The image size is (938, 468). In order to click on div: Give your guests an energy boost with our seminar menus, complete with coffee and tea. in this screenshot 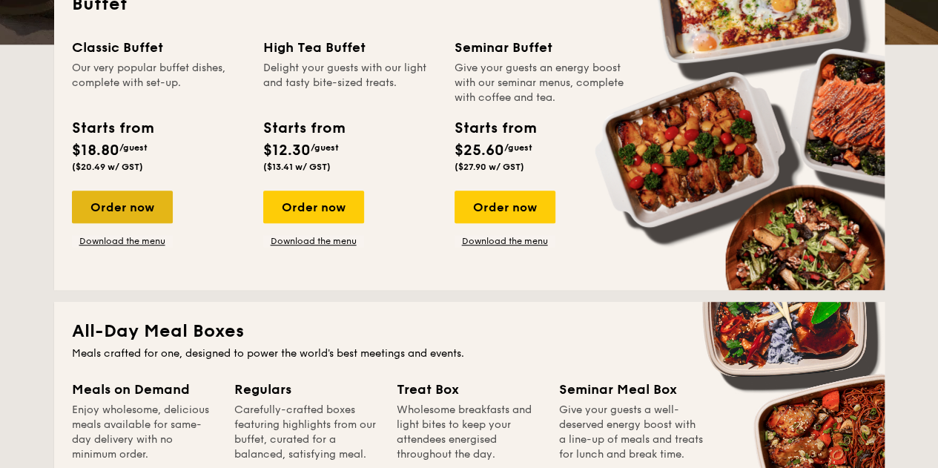, I will do `click(541, 83)`.